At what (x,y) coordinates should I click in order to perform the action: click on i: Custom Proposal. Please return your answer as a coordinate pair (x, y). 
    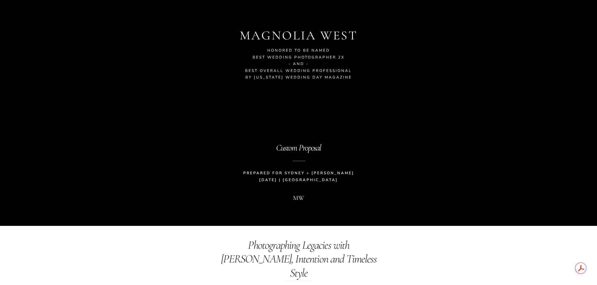
    Looking at the image, I should click on (299, 148).